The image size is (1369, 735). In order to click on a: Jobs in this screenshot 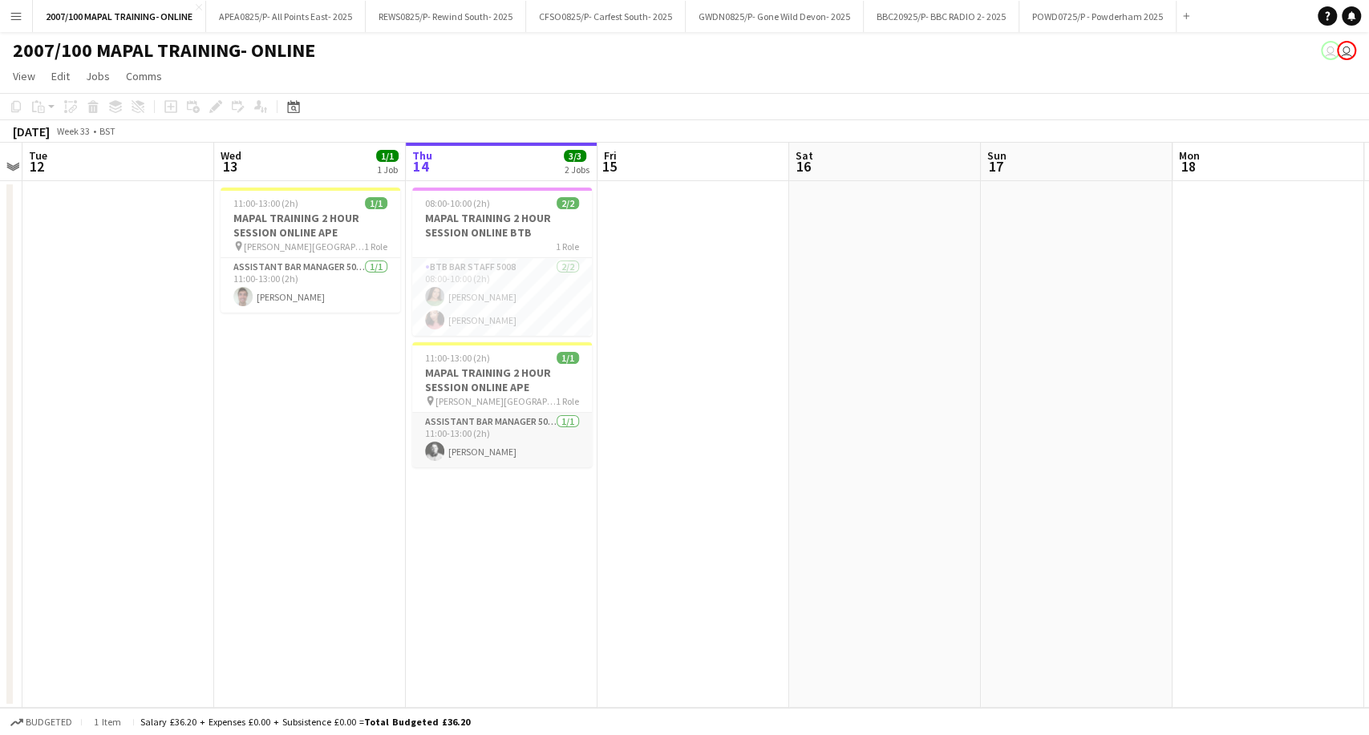, I will do `click(98, 76)`.